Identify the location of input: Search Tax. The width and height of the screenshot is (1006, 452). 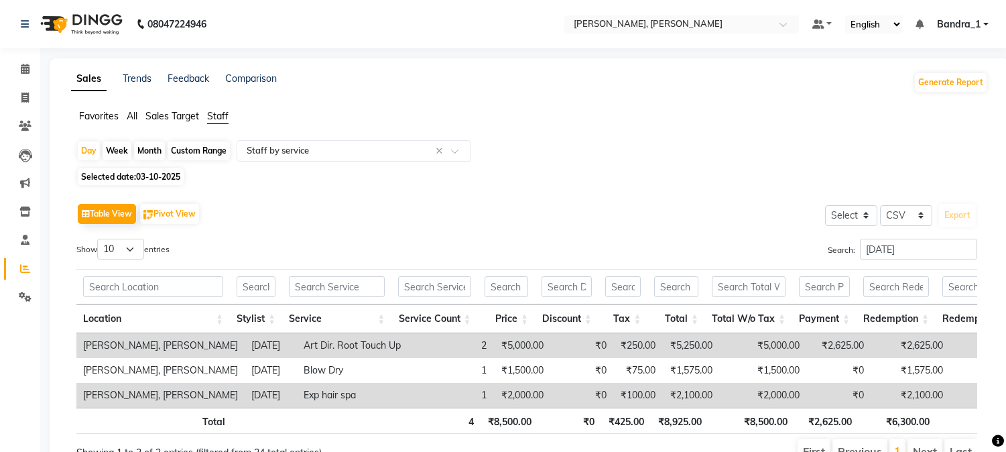
(623, 286).